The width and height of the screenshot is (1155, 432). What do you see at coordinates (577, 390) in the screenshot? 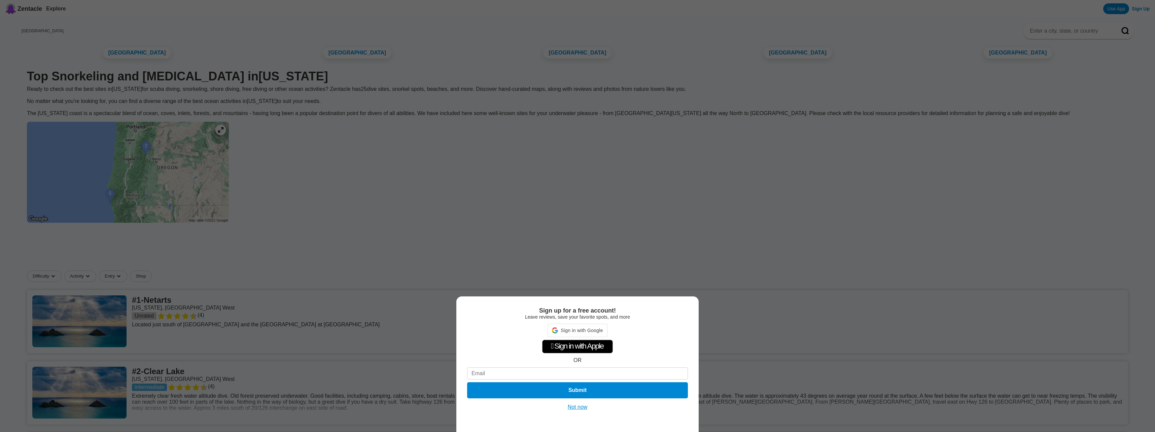
I see `button: Submit` at bounding box center [577, 390].